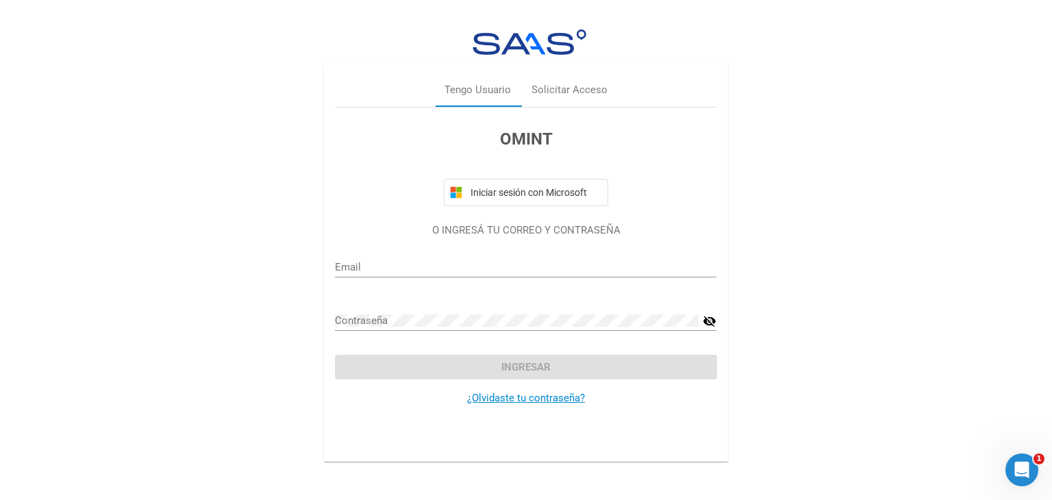 The image size is (1052, 500). Describe the element at coordinates (526, 367) in the screenshot. I see `span: Ingresar` at that location.